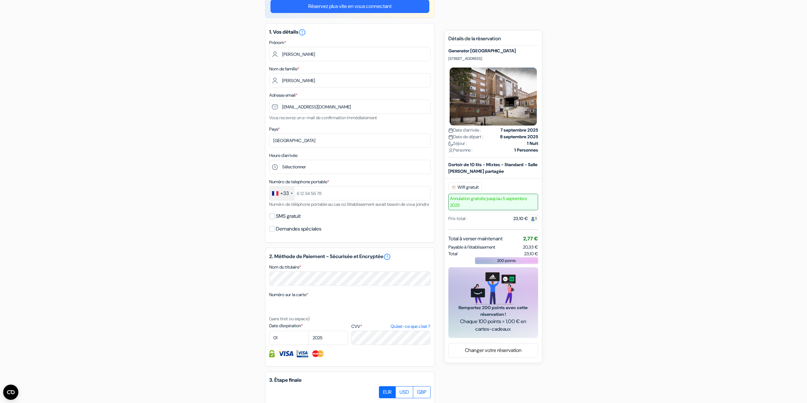  I want to click on img: gift_card_hero_new.png, so click(493, 288).